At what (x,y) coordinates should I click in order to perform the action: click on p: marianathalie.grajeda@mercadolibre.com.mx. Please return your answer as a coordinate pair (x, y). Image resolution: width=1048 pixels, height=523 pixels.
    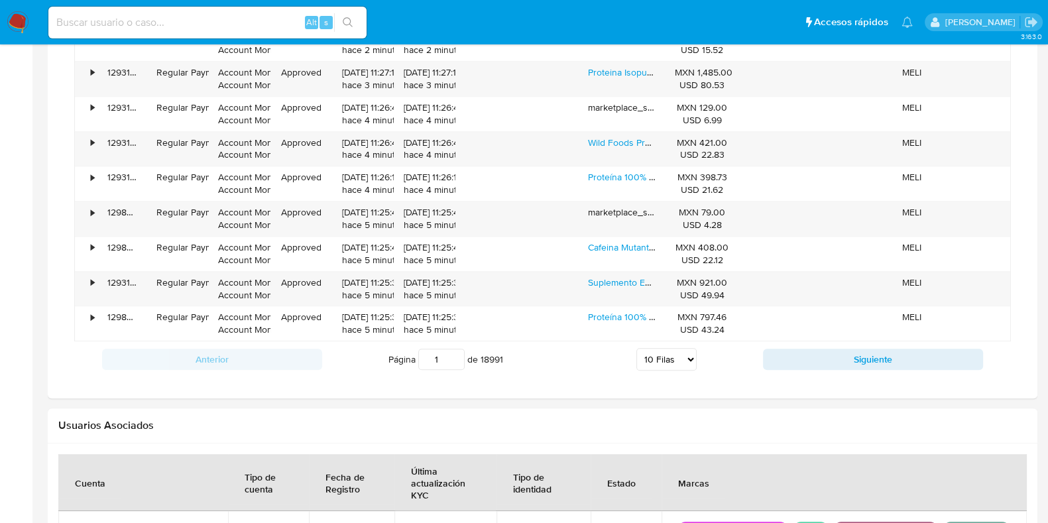
    Looking at the image, I should click on (982, 22).